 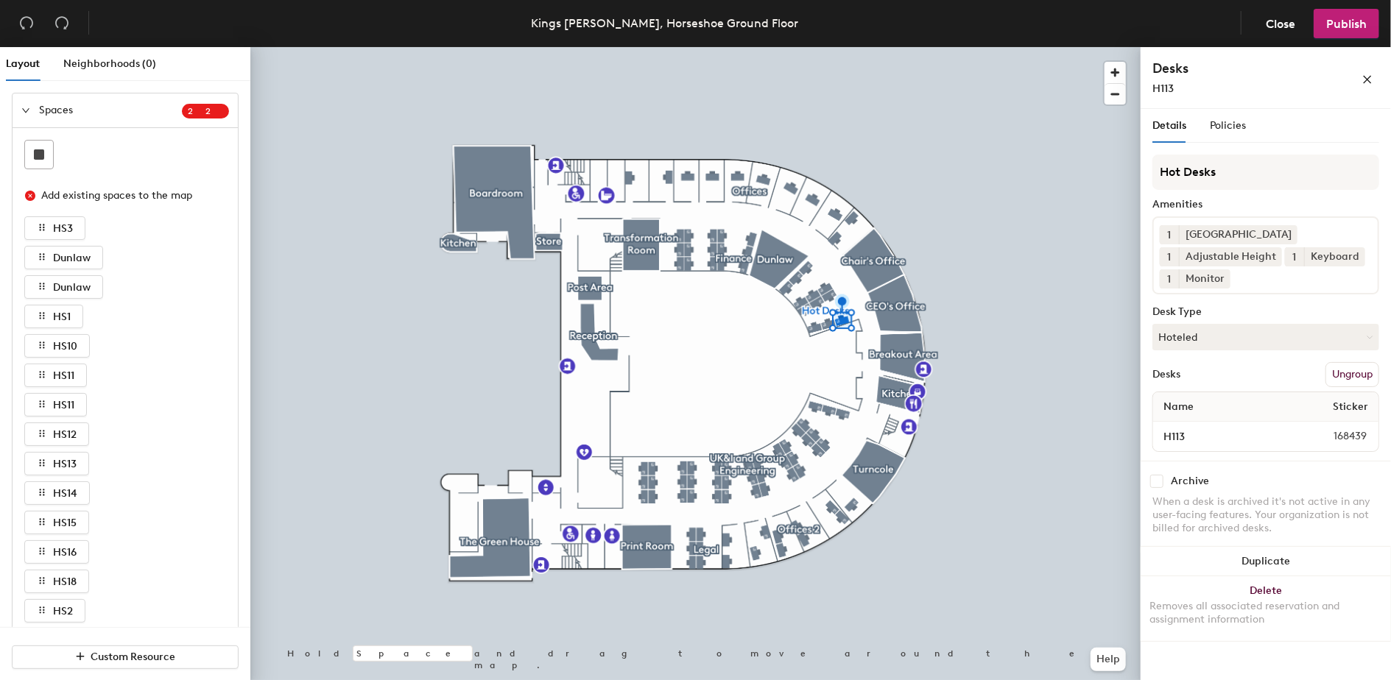 What do you see at coordinates (129, 196) in the screenshot?
I see `div: Add existing spaces to the map` at bounding box center [129, 196].